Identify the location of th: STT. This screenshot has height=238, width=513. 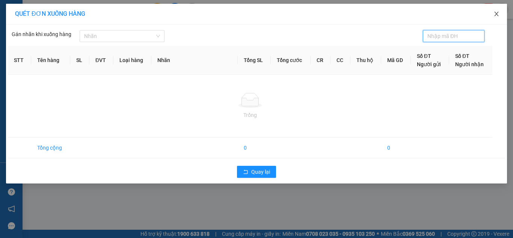
(20, 60).